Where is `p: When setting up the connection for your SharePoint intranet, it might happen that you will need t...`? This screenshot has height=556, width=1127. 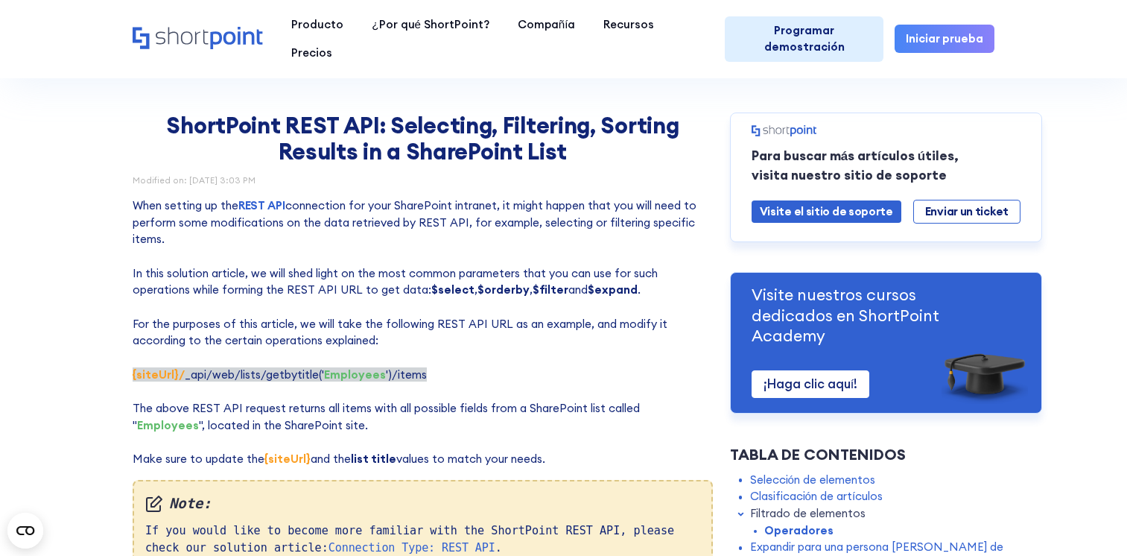
p: When setting up the connection for your SharePoint intranet, it might happen that you will need t... is located at coordinates (422, 332).